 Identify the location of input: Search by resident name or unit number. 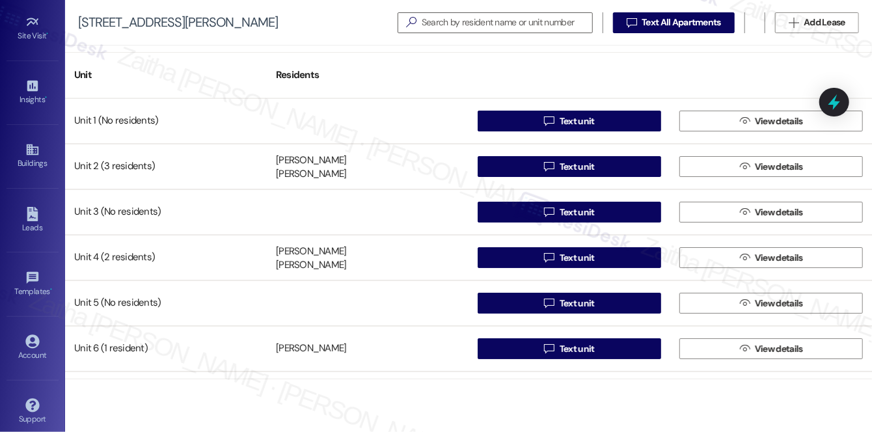
(507, 23).